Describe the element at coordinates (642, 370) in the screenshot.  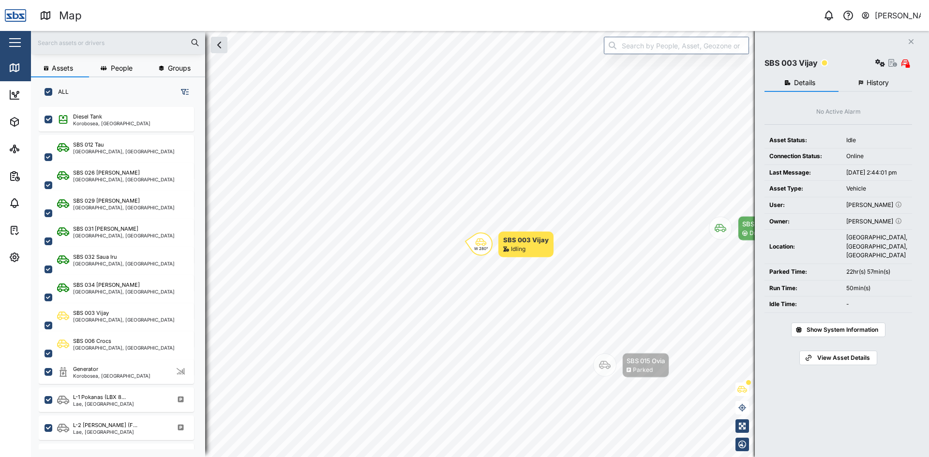
I see `div: Parked` at that location.